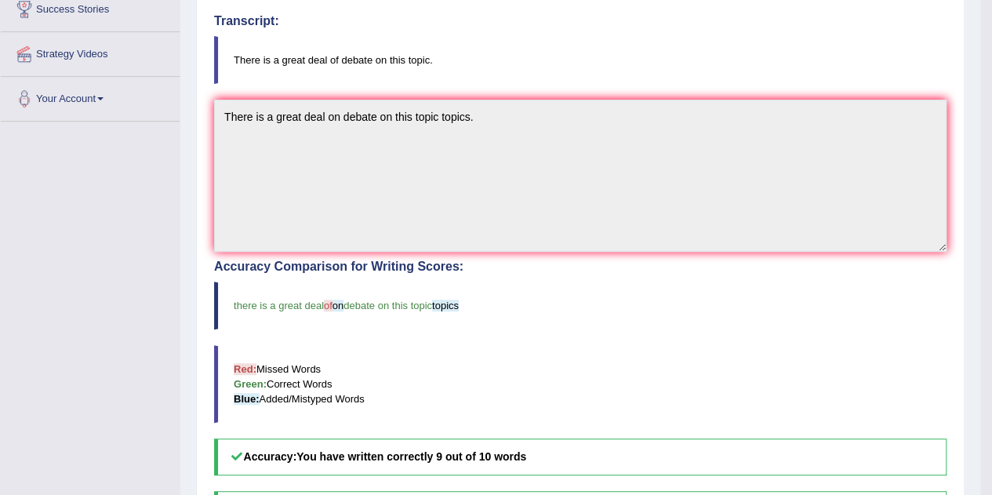 This screenshot has height=495, width=992. I want to click on a: Your Account, so click(90, 96).